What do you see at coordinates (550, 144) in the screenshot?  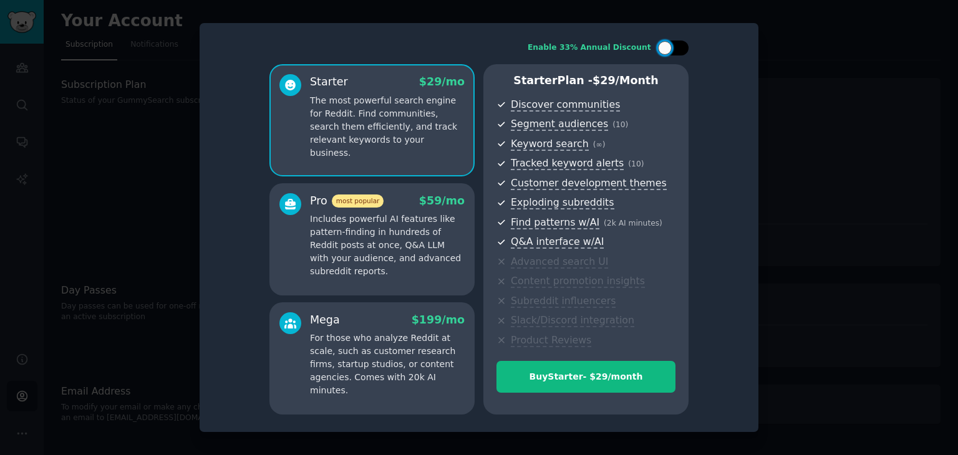 I see `span: Keyword search` at bounding box center [550, 144].